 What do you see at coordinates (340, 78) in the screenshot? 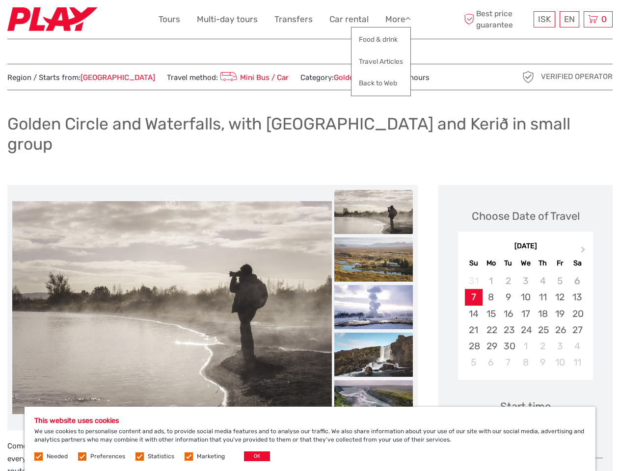
I see `span: Category:` at bounding box center [340, 78].